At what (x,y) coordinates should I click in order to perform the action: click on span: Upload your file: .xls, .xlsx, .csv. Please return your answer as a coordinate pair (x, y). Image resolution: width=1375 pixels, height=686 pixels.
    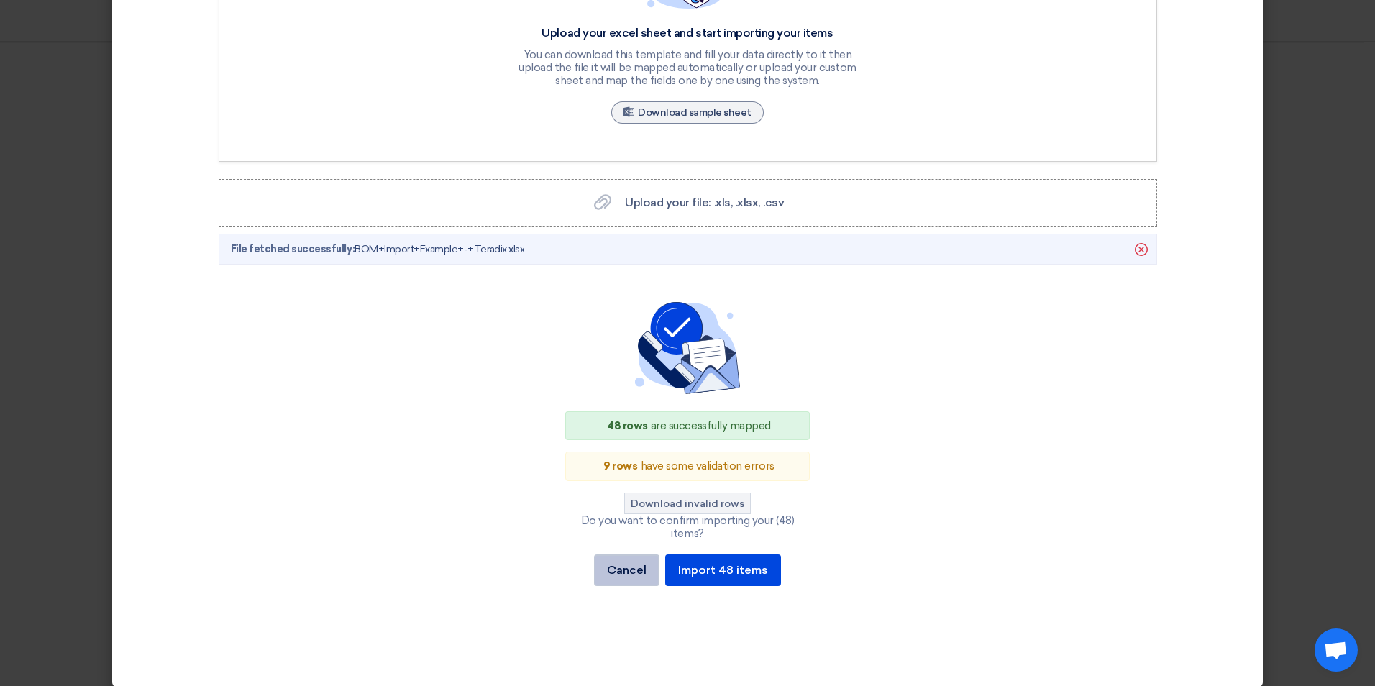
    Looking at the image, I should click on (704, 202).